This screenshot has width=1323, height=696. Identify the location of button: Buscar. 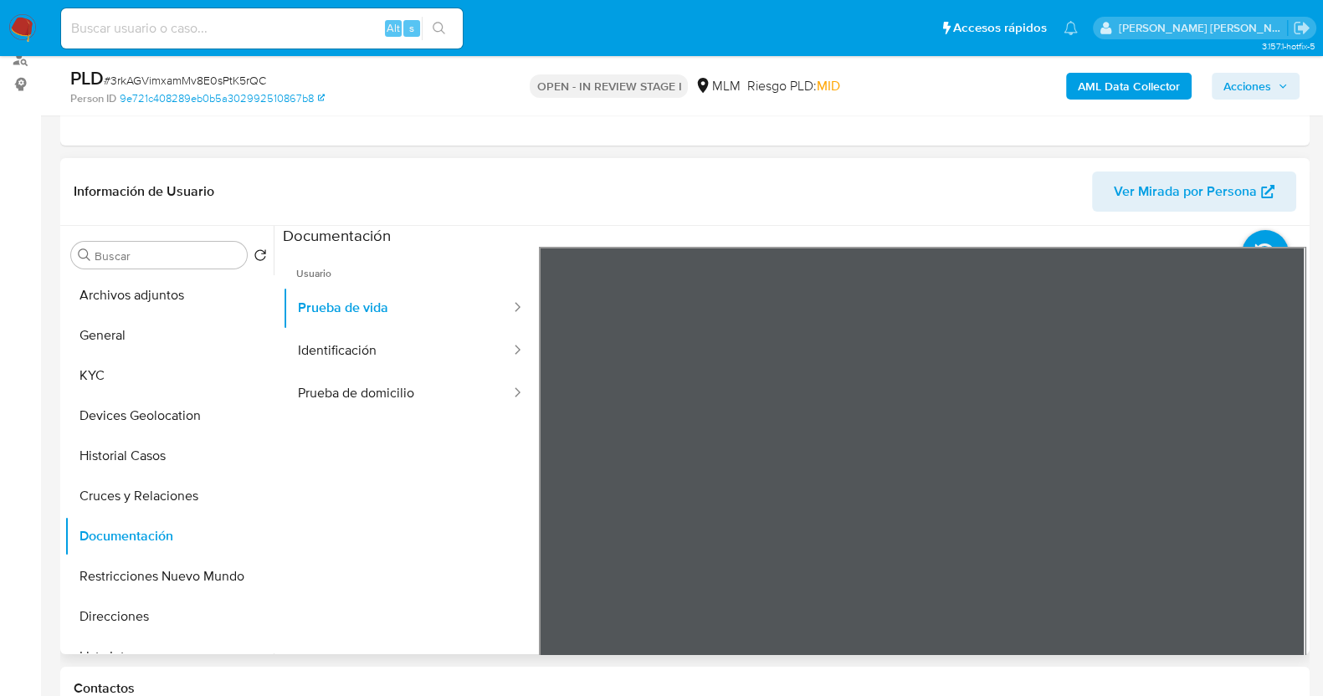
(85, 255).